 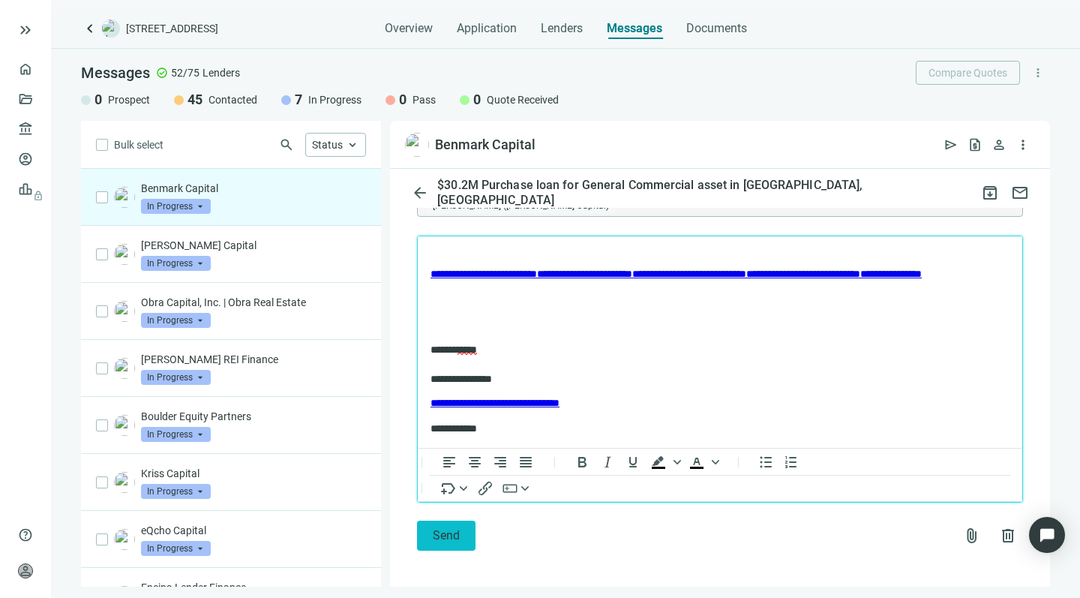 What do you see at coordinates (253, 416) in the screenshot?
I see `p: Boulder Equity Partners` at bounding box center [253, 416].